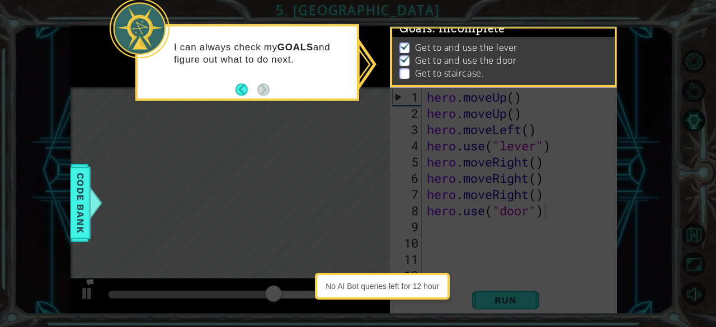  What do you see at coordinates (295, 47) in the screenshot?
I see `strong: GOALS` at bounding box center [295, 47].